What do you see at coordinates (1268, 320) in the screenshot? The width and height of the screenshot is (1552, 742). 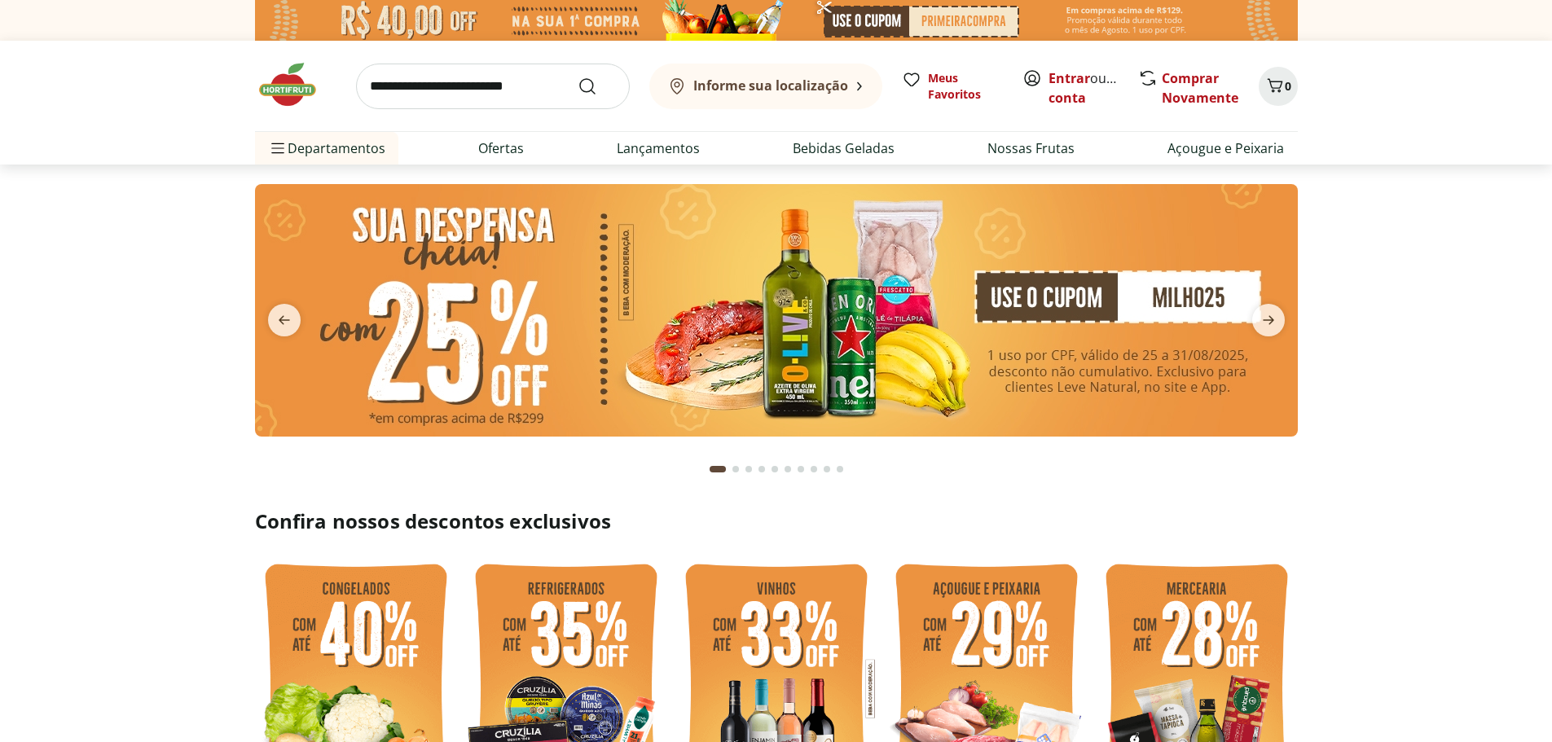 I see `button: next` at bounding box center [1268, 320].